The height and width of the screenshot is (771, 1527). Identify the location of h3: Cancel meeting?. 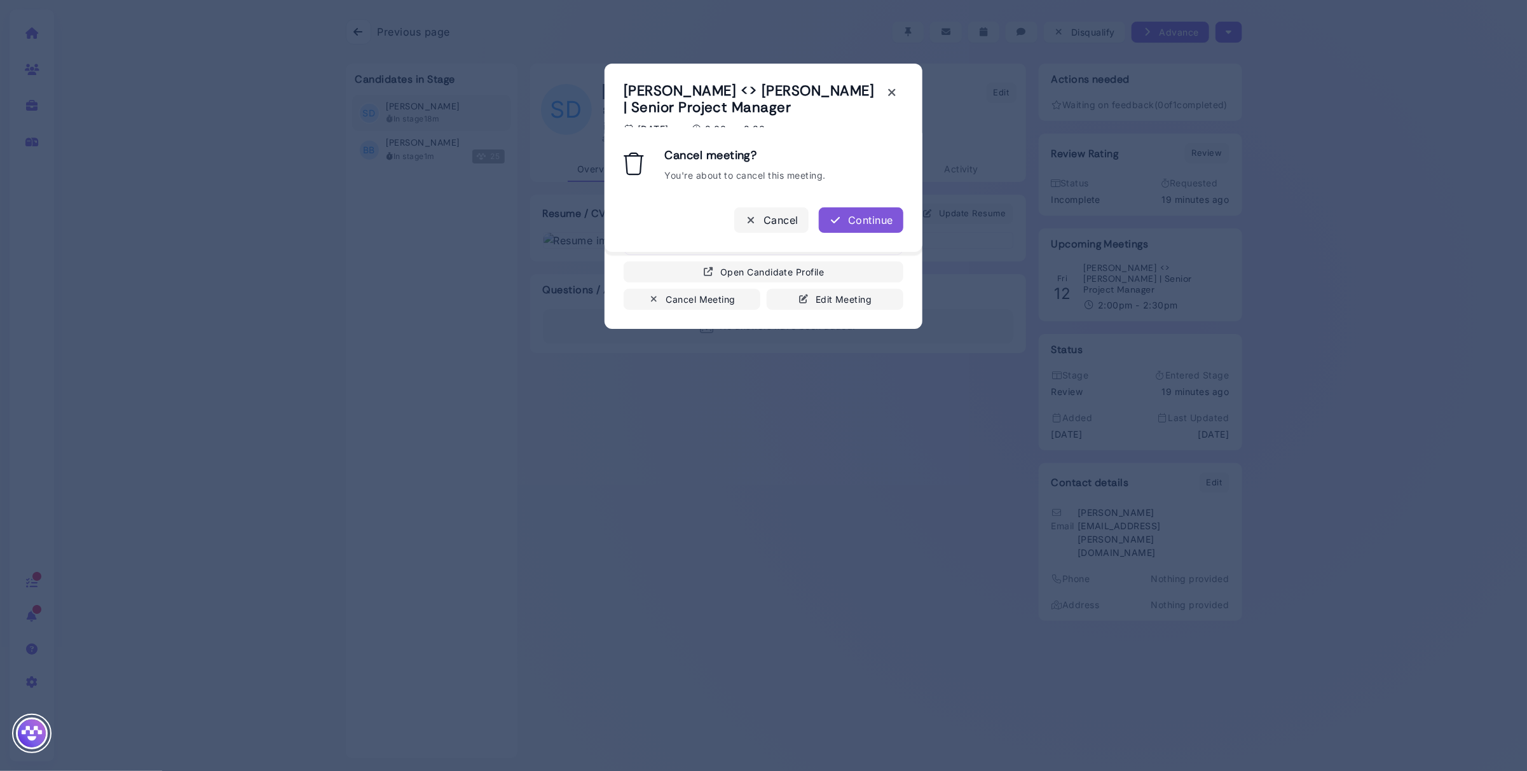
(744, 155).